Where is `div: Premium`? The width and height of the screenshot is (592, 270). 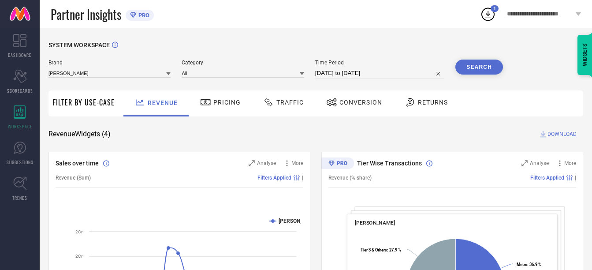
div: Premium is located at coordinates (337, 164).